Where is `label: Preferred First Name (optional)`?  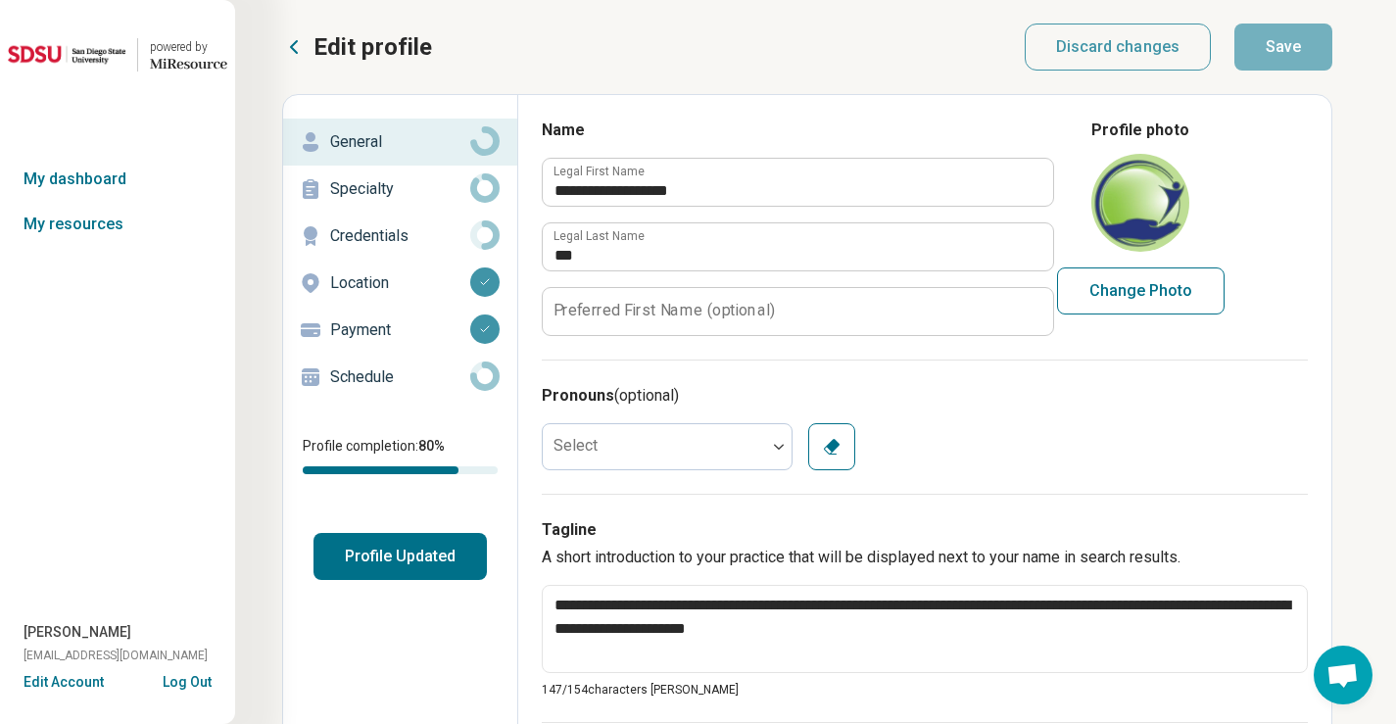 label: Preferred First Name (optional) is located at coordinates (664, 311).